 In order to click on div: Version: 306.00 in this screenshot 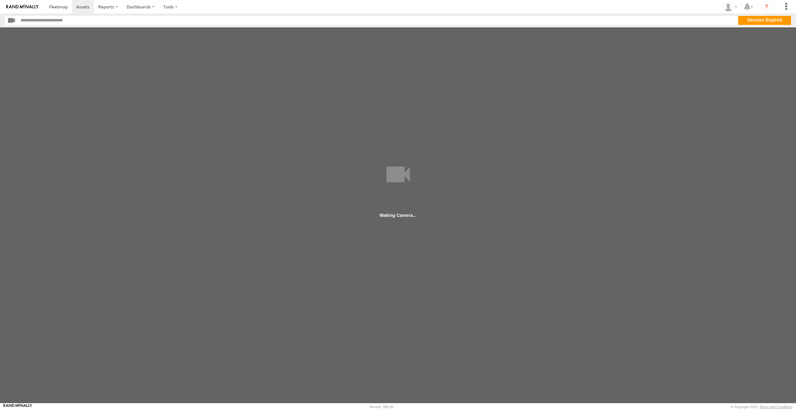, I will do `click(382, 407)`.